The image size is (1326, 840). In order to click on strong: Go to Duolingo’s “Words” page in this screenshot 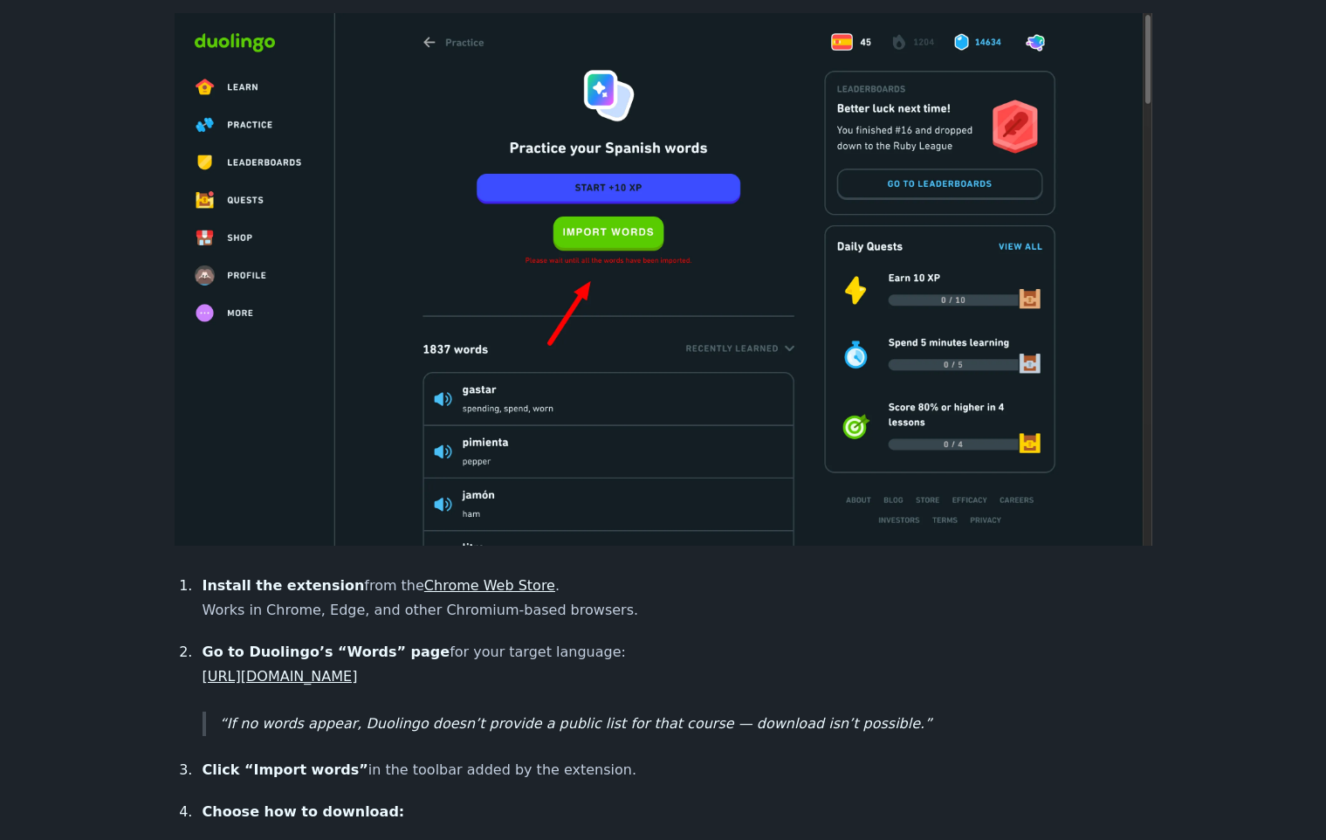, I will do `click(326, 651)`.